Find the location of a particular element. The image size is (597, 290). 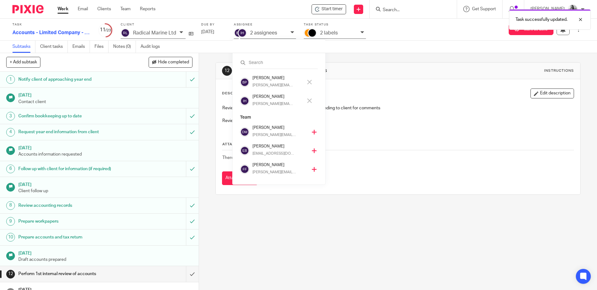

div: 6 is located at coordinates (11, 169).